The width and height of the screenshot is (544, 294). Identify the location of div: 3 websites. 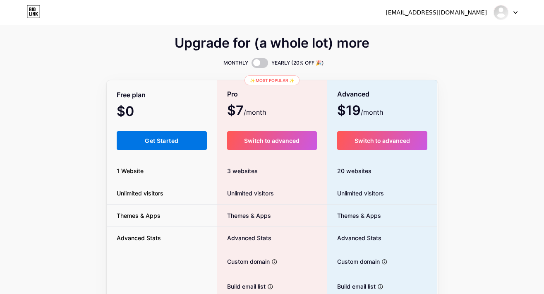
(272, 171).